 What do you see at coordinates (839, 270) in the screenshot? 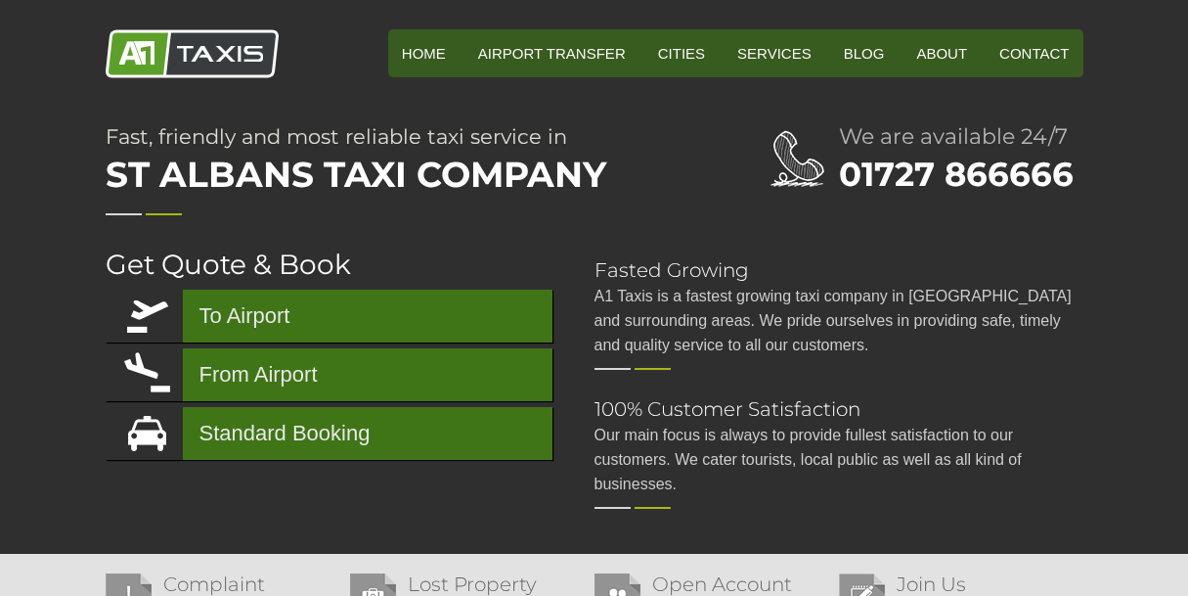
I see `h2: Fasted Growing` at bounding box center [839, 270].